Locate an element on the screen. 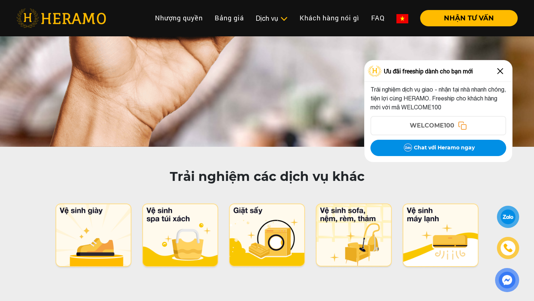  img: sc.png is located at coordinates (93, 236).